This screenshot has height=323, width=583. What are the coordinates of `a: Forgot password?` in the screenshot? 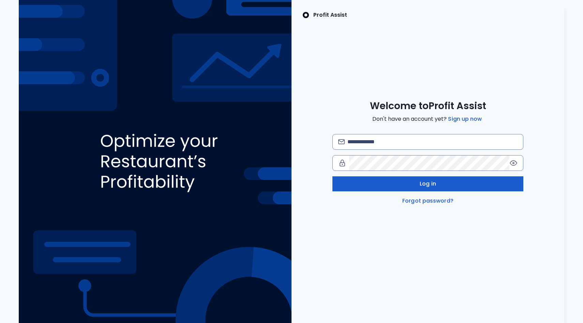 It's located at (428, 201).